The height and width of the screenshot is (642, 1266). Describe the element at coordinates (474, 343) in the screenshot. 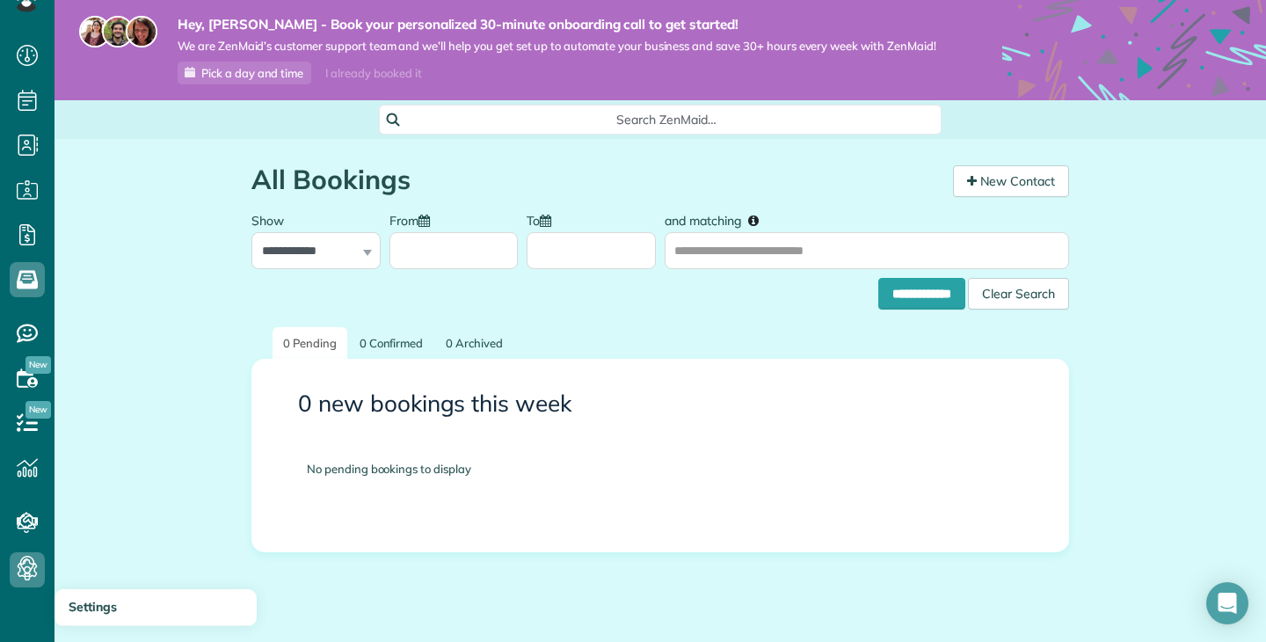

I see `a: 0 Archived` at that location.